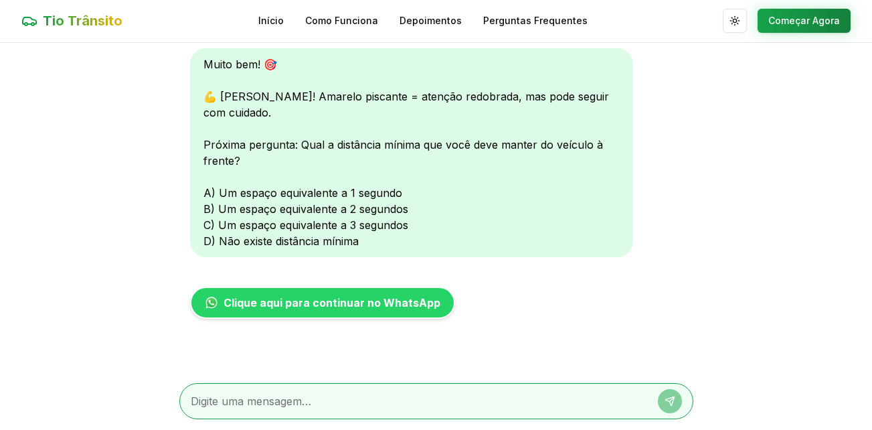 This screenshot has width=872, height=430. What do you see at coordinates (804, 21) in the screenshot?
I see `button: Começar Agora` at bounding box center [804, 21].